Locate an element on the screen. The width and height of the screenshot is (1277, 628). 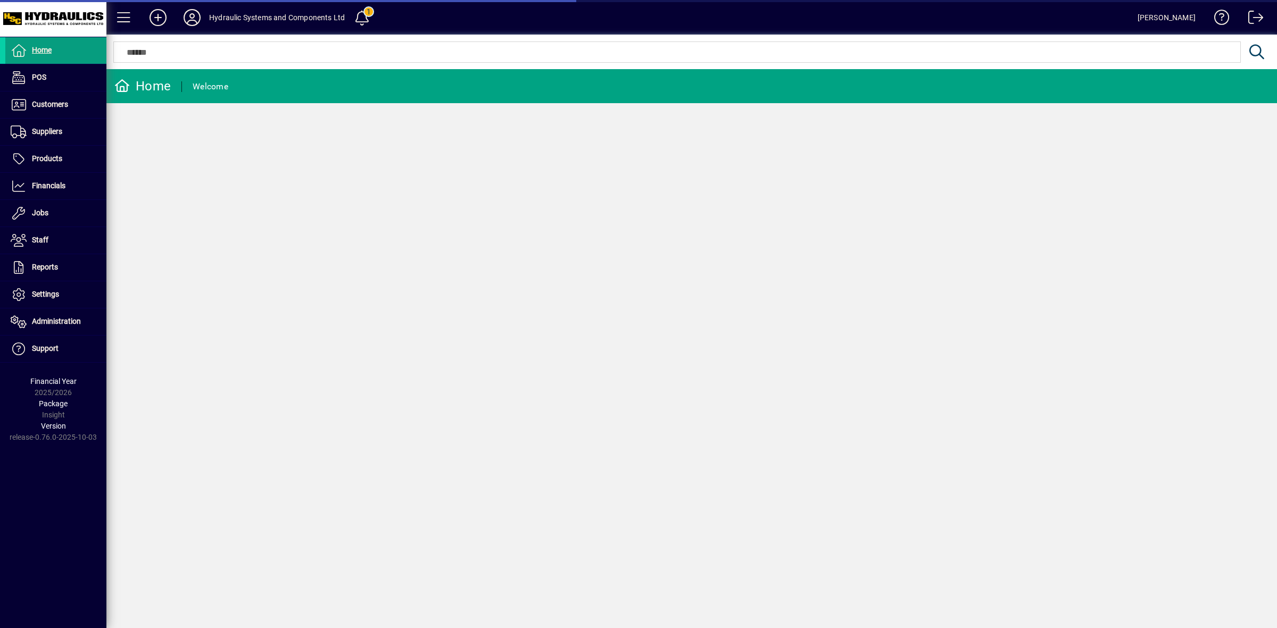
a: POS is located at coordinates (56, 78).